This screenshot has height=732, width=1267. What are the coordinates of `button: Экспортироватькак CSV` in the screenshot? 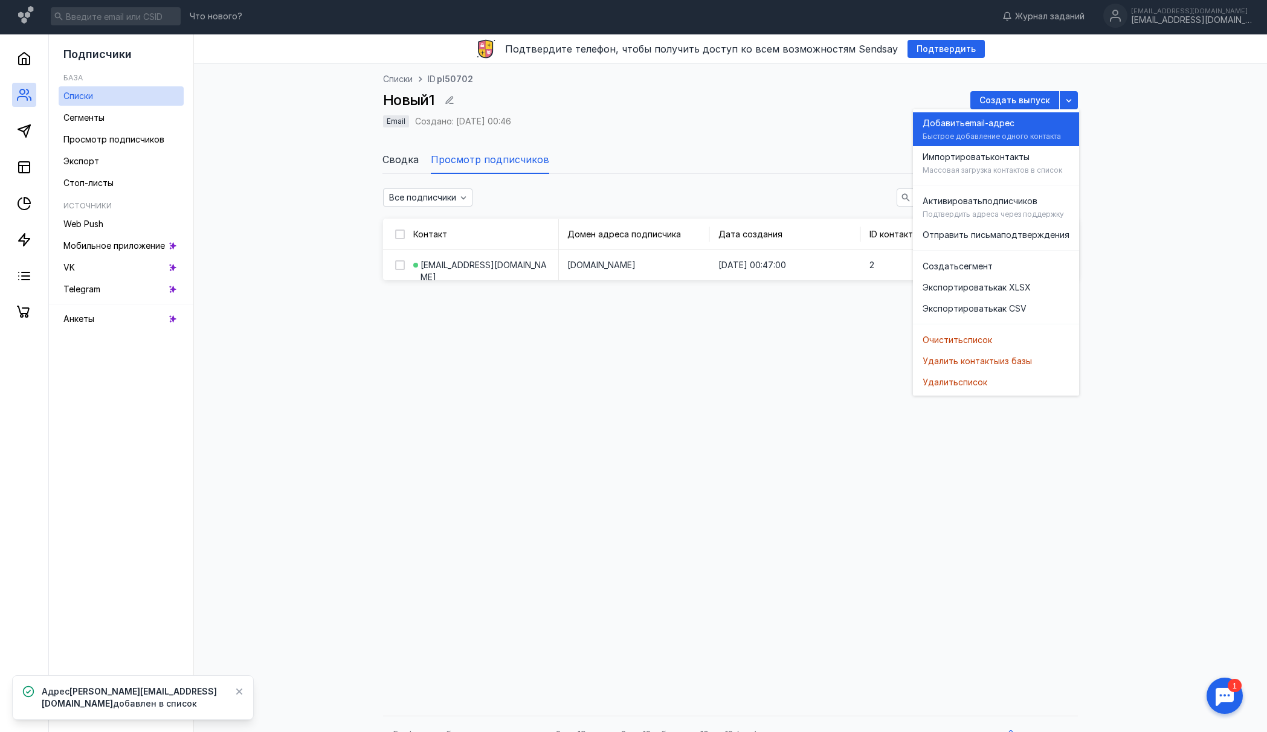 It's located at (996, 308).